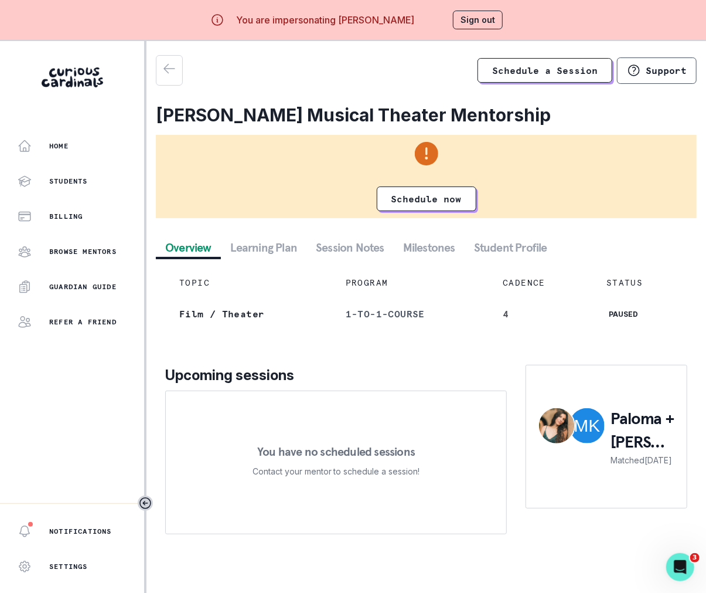 The height and width of the screenshot is (593, 706). Describe the element at coordinates (640, 283) in the screenshot. I see `td: STATUS` at that location.